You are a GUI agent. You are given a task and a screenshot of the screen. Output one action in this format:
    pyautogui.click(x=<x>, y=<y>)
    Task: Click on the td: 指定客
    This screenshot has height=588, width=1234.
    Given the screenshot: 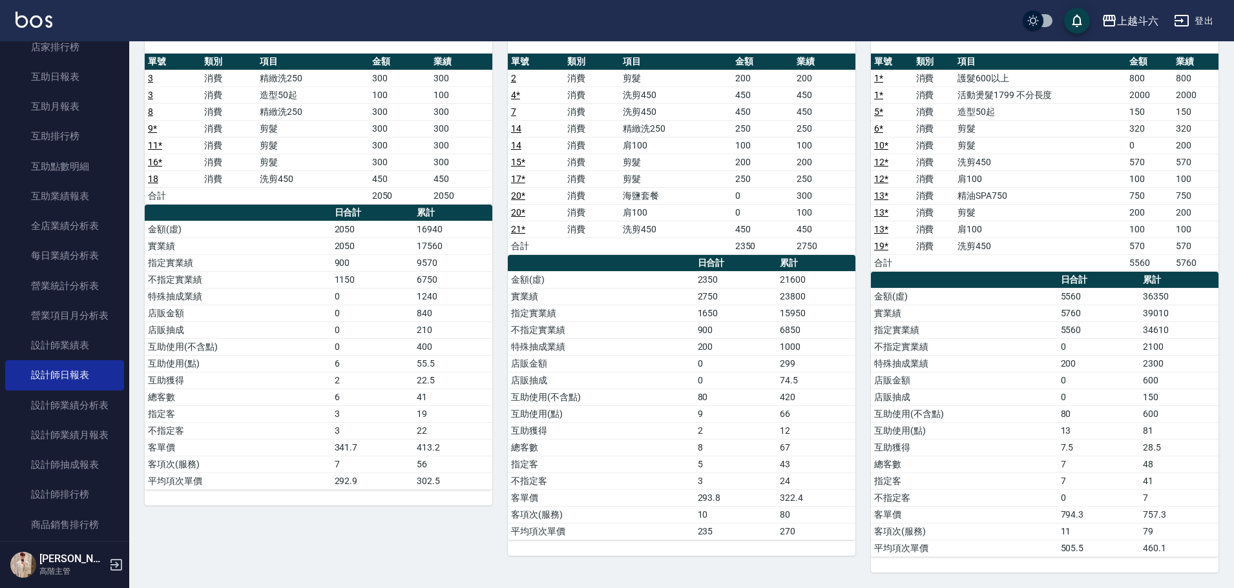 What is the action you would take?
    pyautogui.click(x=238, y=414)
    